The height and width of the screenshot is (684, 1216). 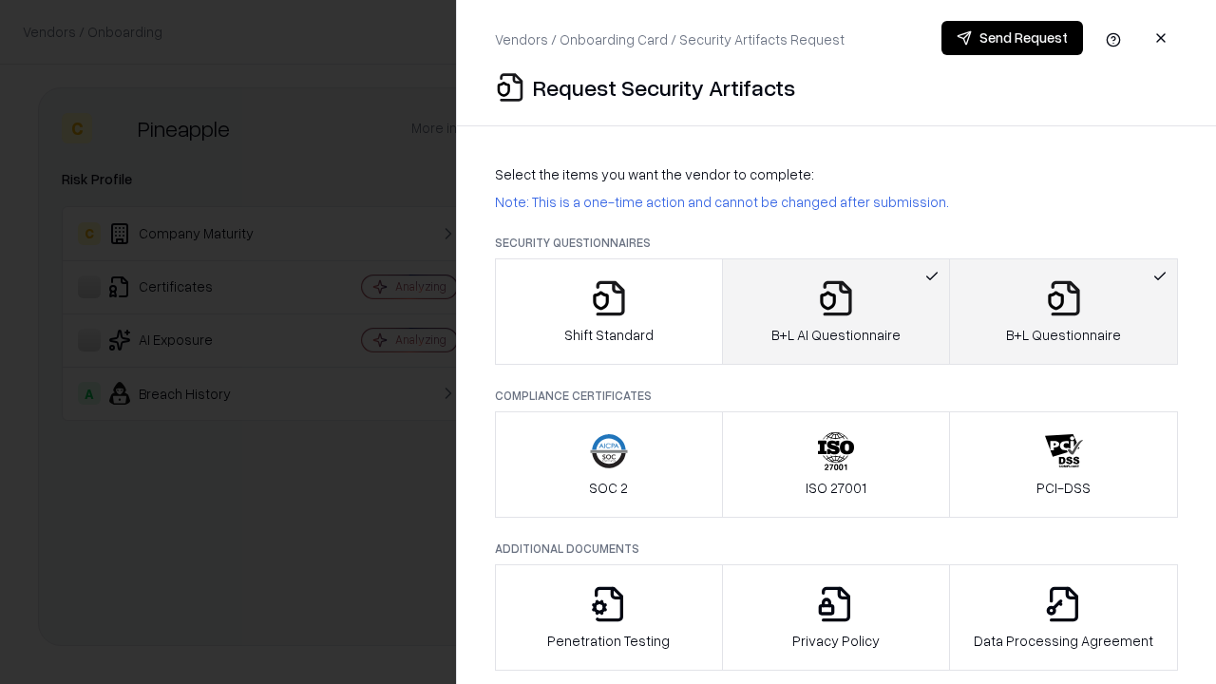 What do you see at coordinates (1012, 38) in the screenshot?
I see `button: Send Request` at bounding box center [1012, 38].